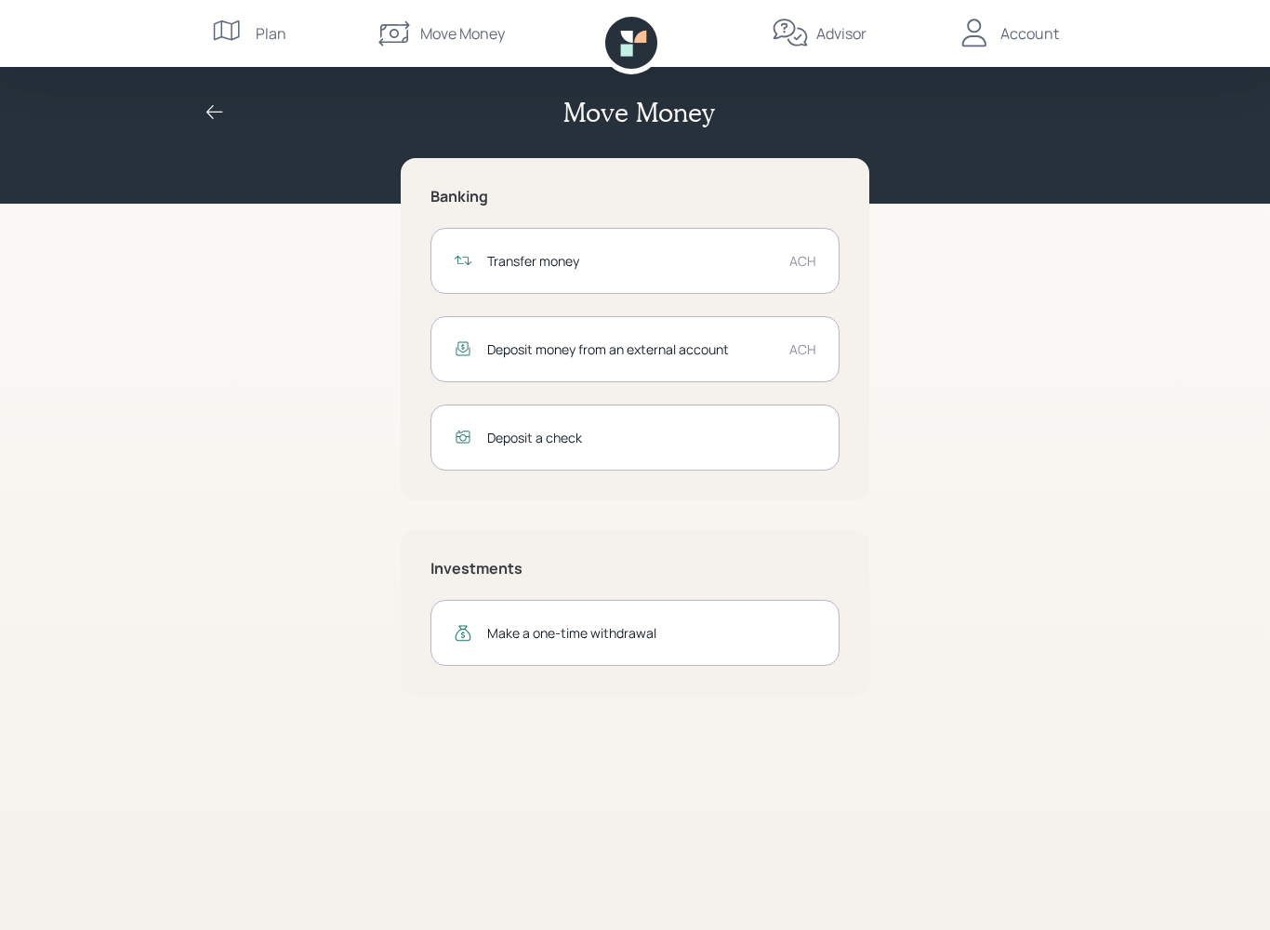  Describe the element at coordinates (639, 113) in the screenshot. I see `h2: Move Money` at that location.